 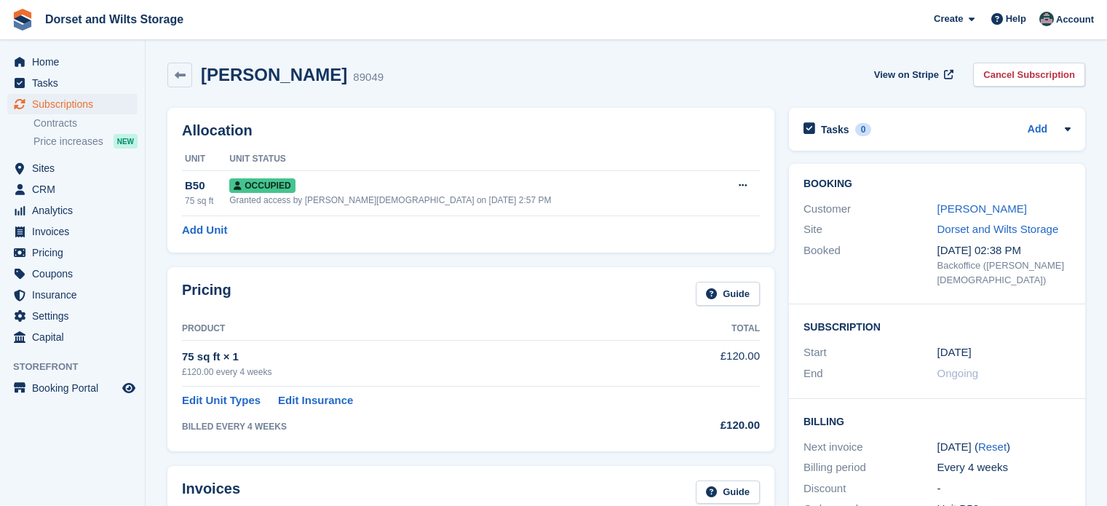 I want to click on div: B50, so click(x=207, y=186).